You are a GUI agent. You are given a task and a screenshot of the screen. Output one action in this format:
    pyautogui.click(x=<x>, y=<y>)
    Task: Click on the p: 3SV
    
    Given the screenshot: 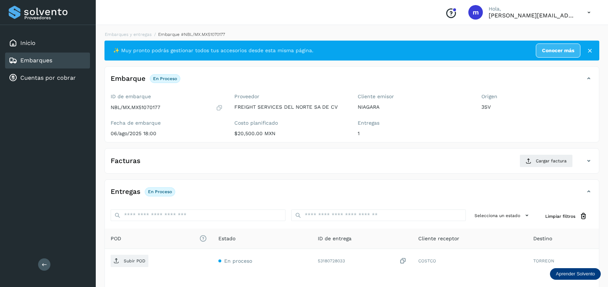 What is the action you would take?
    pyautogui.click(x=537, y=107)
    